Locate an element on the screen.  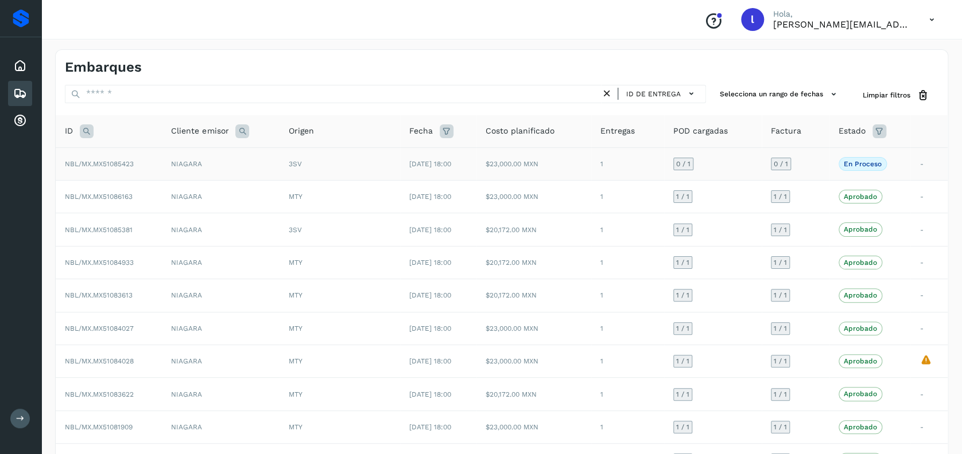
button: ID de entrega is located at coordinates (662, 94).